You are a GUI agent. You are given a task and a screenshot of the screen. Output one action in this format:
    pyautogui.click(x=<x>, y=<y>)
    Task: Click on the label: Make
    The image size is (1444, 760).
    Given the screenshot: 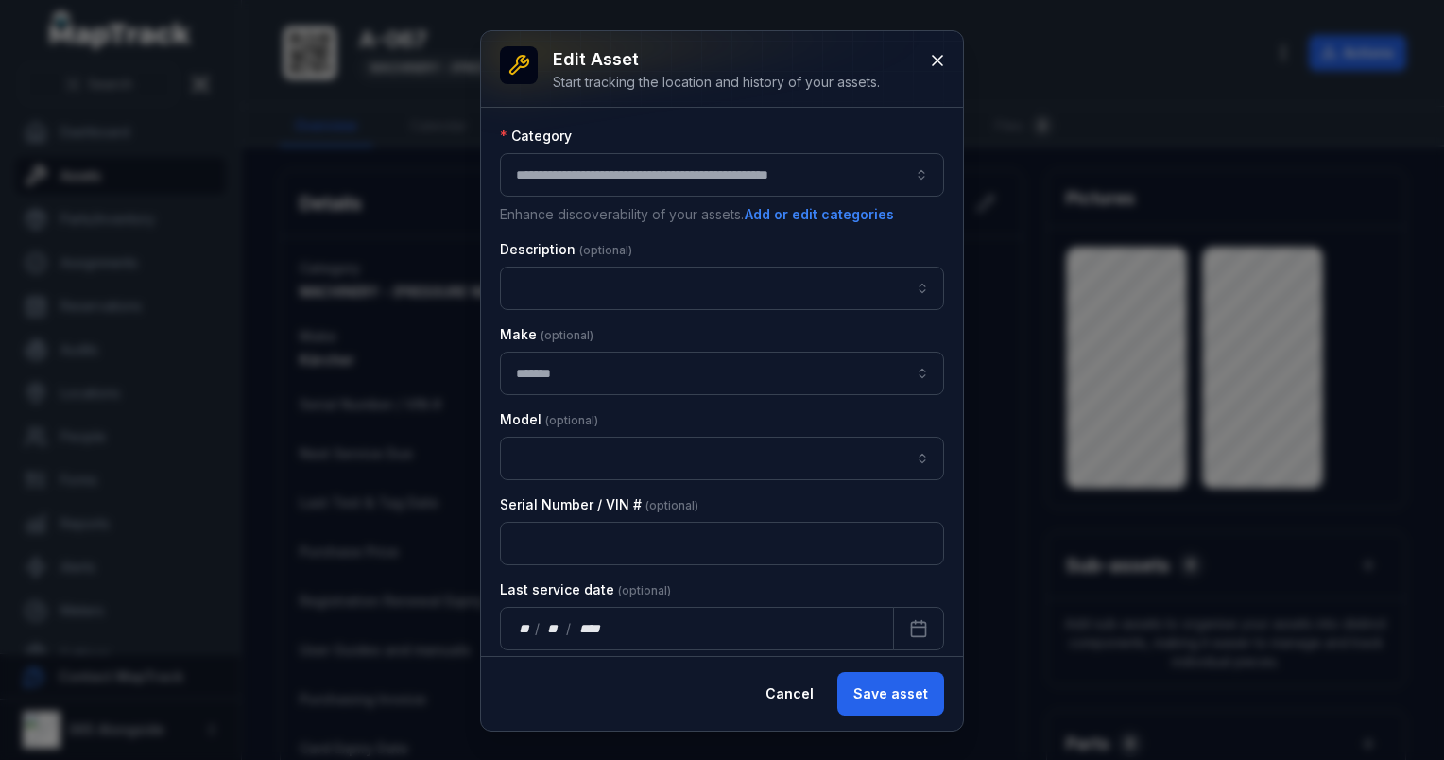 What is the action you would take?
    pyautogui.click(x=546, y=334)
    